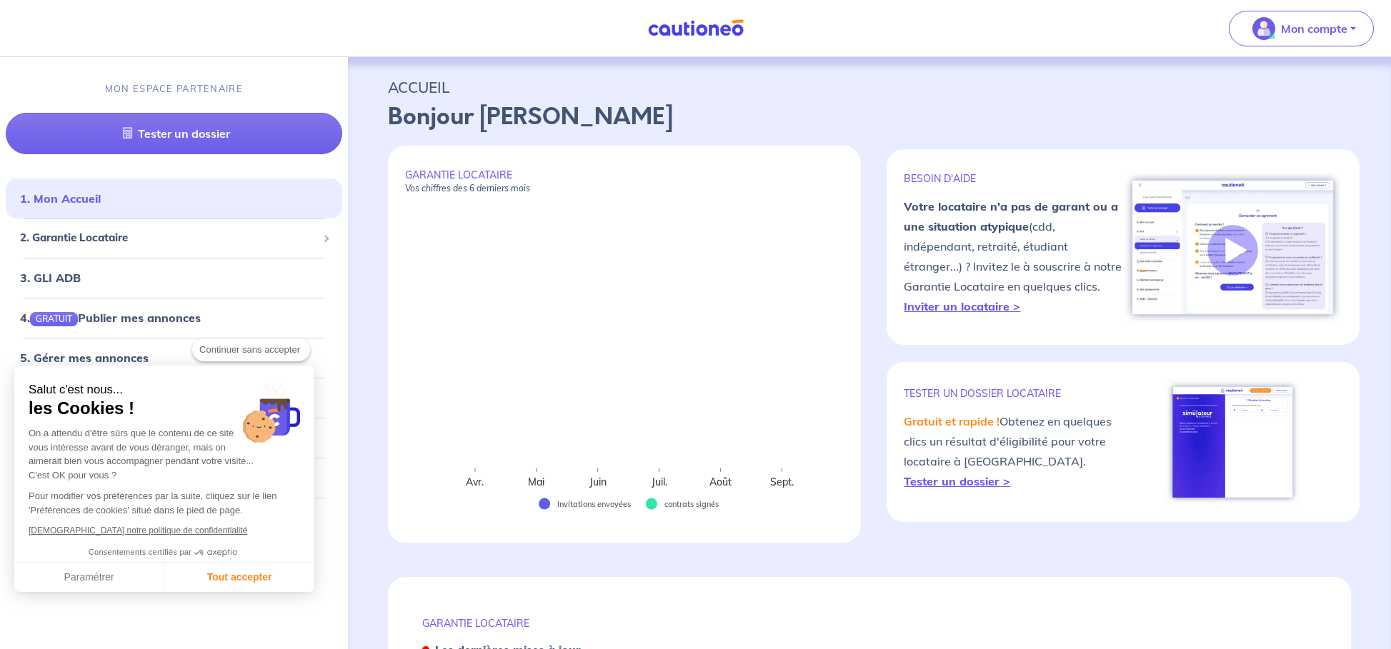  What do you see at coordinates (961, 306) in the screenshot?
I see `a: Inviter un locataire >` at bounding box center [961, 306].